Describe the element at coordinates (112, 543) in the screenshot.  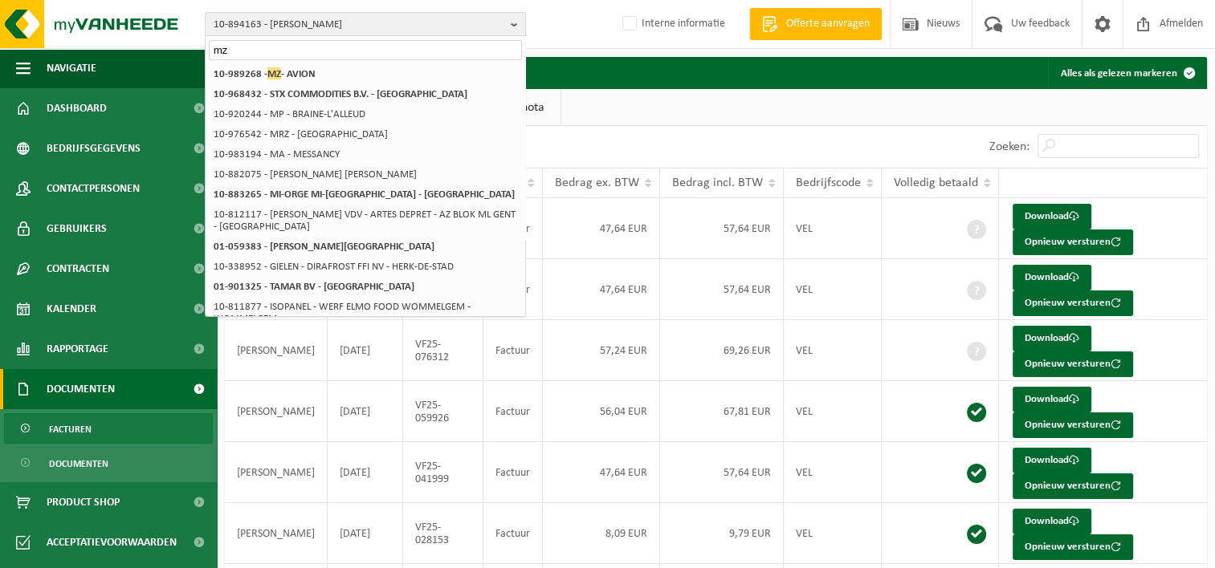
I see `span: Acceptatievoorwaarden` at that location.